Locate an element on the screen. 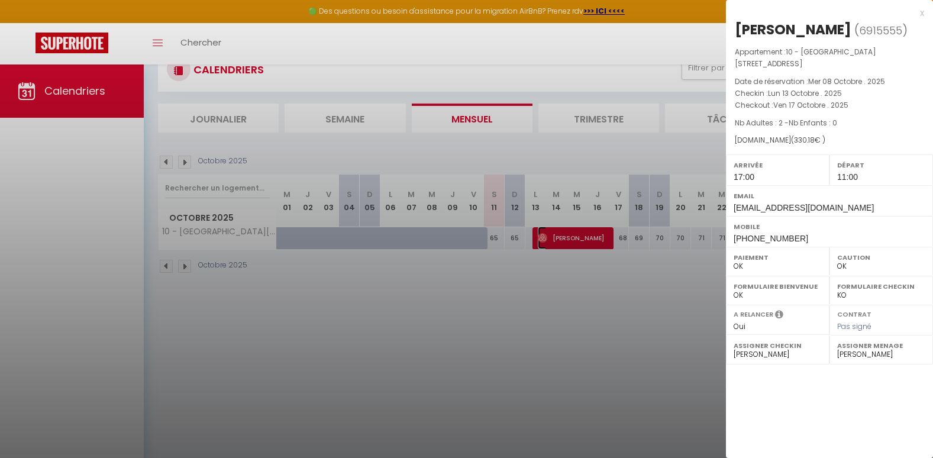 The image size is (933, 458). span: Ven 17 Octobre . 2025 is located at coordinates (810, 105).